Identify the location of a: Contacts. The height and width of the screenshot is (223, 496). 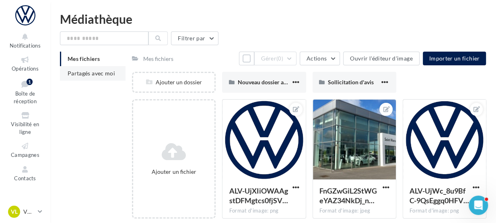
(25, 173).